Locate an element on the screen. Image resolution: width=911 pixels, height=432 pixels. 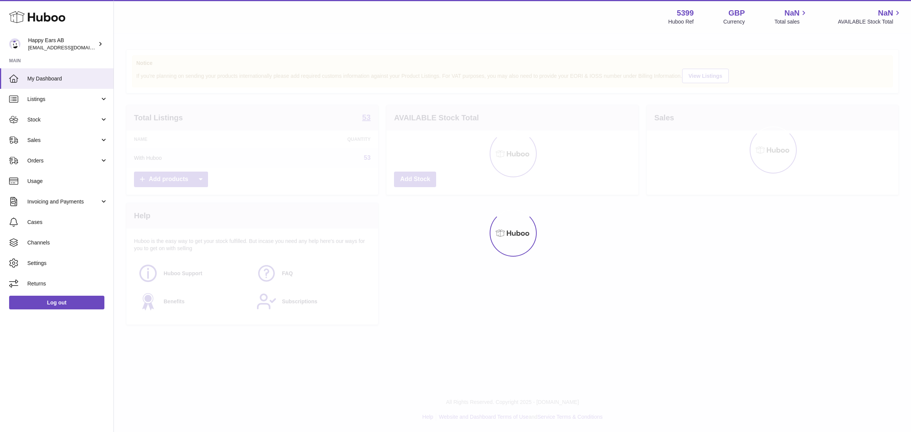
span: Usage is located at coordinates (68, 181).